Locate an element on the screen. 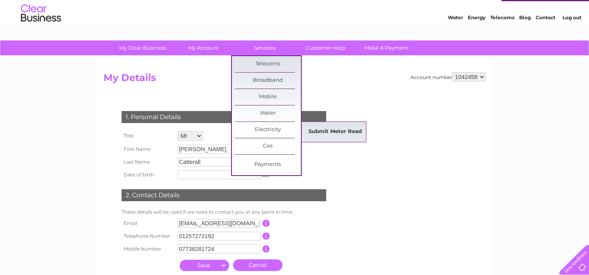 This screenshot has height=275, width=589. th: Email is located at coordinates (148, 223).